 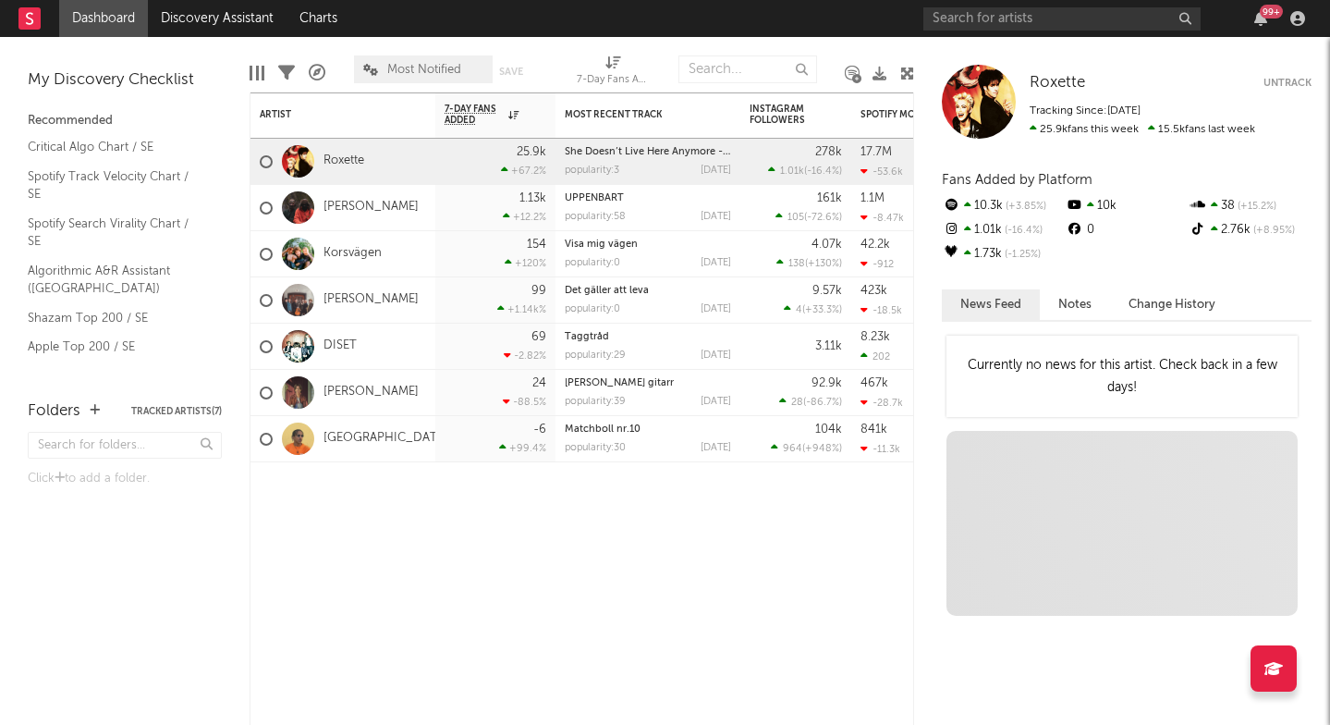 What do you see at coordinates (522, 447) in the screenshot?
I see `div: +99.4 %` at bounding box center [522, 447].